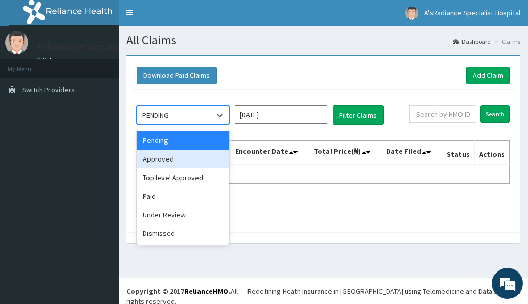 Image resolution: width=528 pixels, height=304 pixels. I want to click on div: Top level Approved, so click(183, 178).